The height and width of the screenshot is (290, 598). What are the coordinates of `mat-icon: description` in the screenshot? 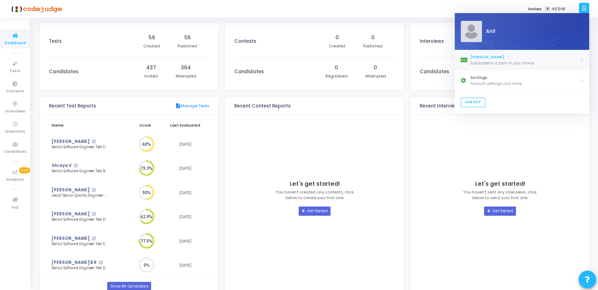 It's located at (178, 106).